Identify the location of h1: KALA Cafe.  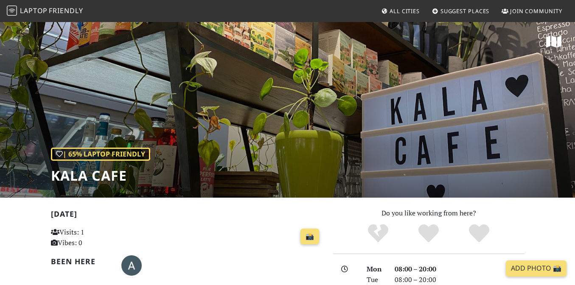
(101, 176).